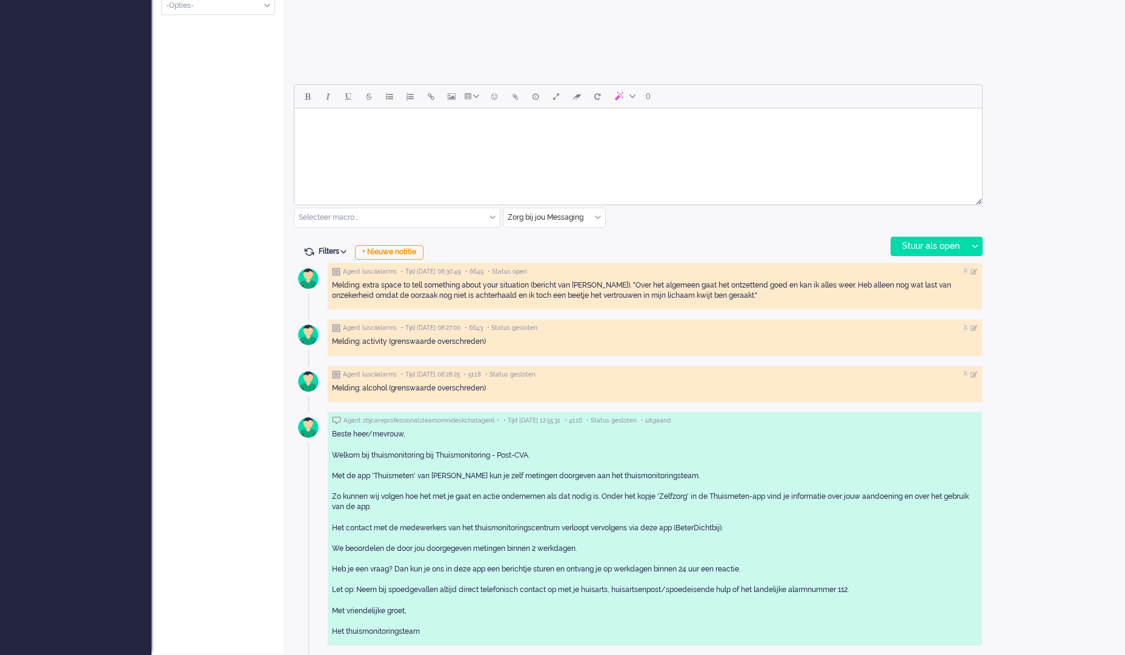  Describe the element at coordinates (535, 96) in the screenshot. I see `button: Delay message` at that location.